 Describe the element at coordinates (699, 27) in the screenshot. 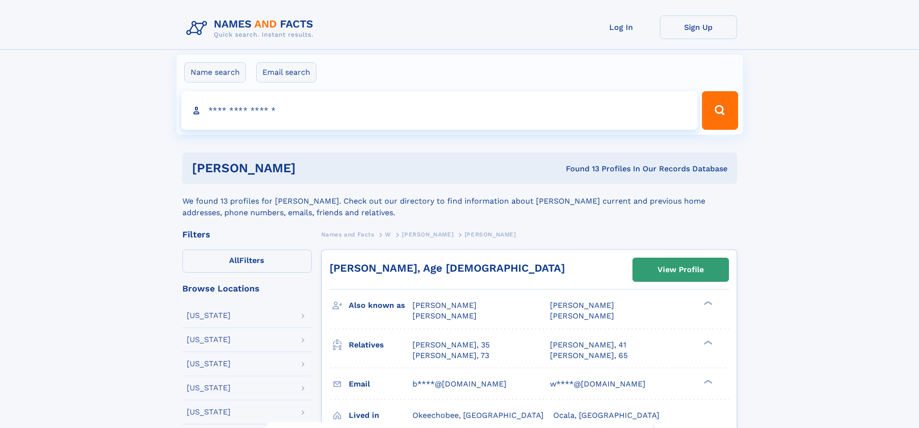

I see `a: Sign Up` at that location.